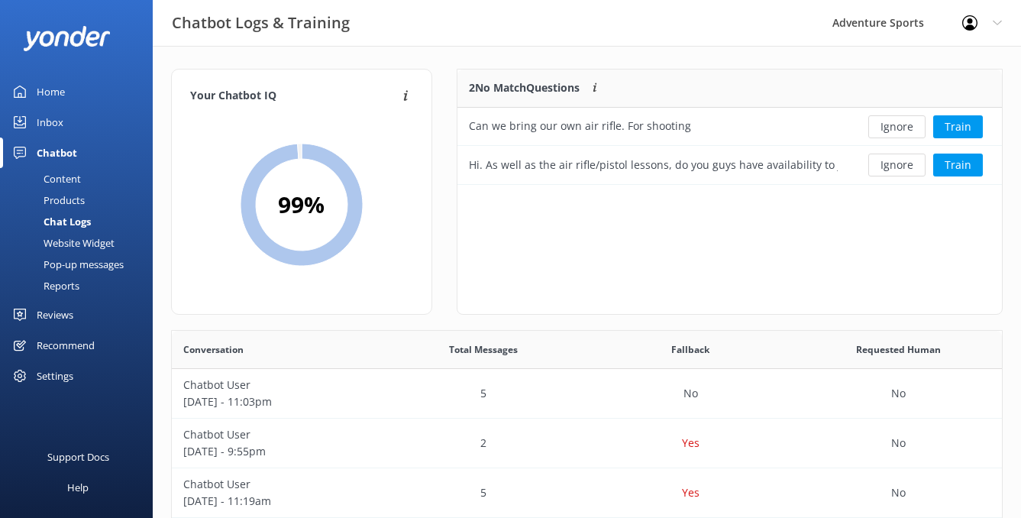 The image size is (1021, 518). What do you see at coordinates (301, 205) in the screenshot?
I see `h2: 99 %` at bounding box center [301, 205].